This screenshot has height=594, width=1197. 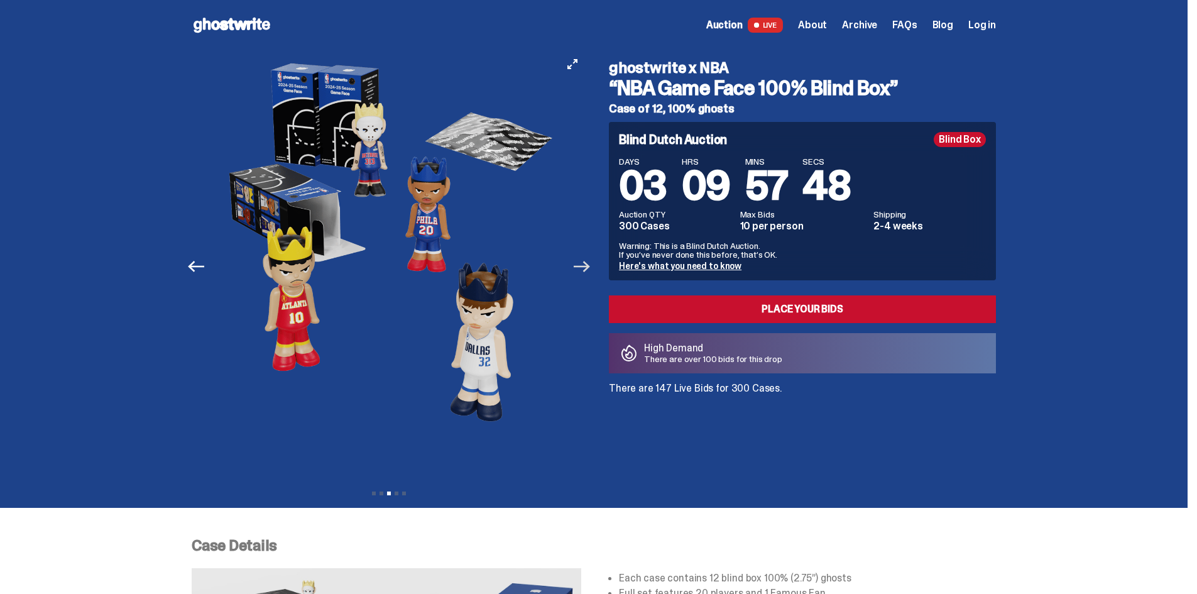 I want to click on span: DAYS, so click(x=643, y=161).